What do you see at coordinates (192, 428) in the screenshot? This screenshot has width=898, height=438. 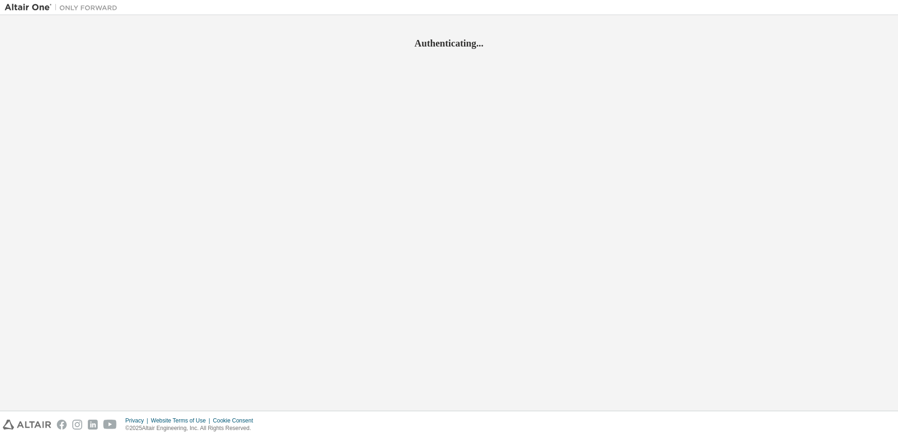 I see `p: © 2025 Altair Engineering, Inc. All Rights Reserved.` at bounding box center [192, 428].